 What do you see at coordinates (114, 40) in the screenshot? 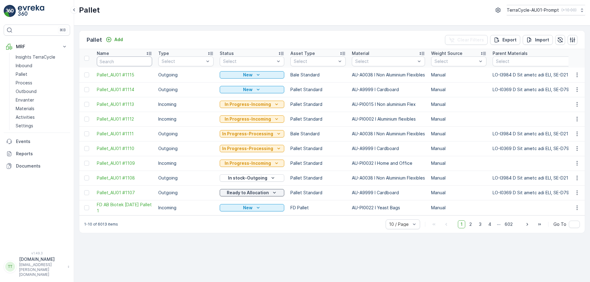
I see `button: Add` at bounding box center [114, 40].